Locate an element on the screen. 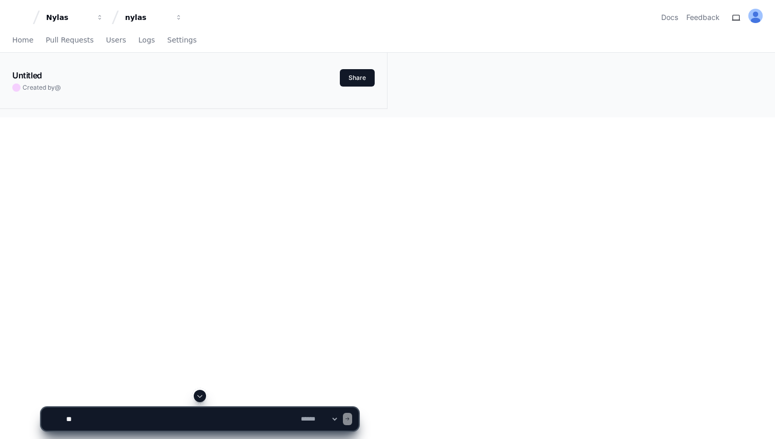 The width and height of the screenshot is (775, 439). img: ALV-UjVIVO1xujVLAuPApzUHhlN9_vKf9uegmELgxzPxAbKOtnGOfPwn3iBCG1-5A44YWgjQJBvBkNNH2W5_ERJBpY8ZVwxlF... is located at coordinates (755, 16).